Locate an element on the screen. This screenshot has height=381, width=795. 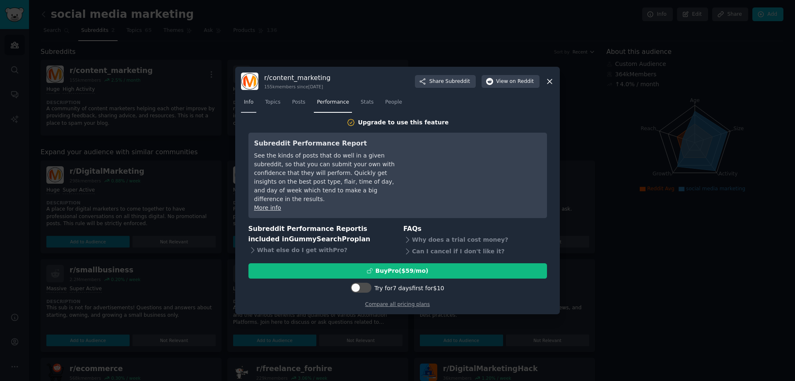
div: Upgrade to use this feature is located at coordinates (404, 122).